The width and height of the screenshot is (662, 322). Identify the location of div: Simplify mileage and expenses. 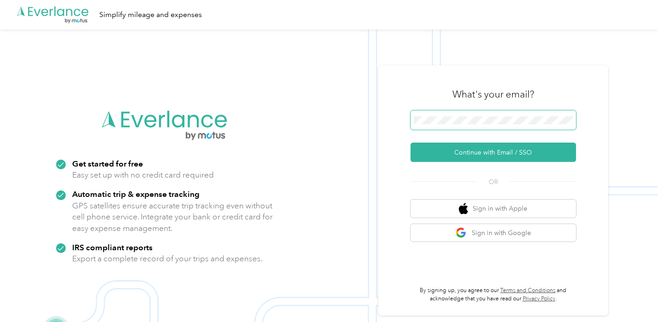
(150, 15).